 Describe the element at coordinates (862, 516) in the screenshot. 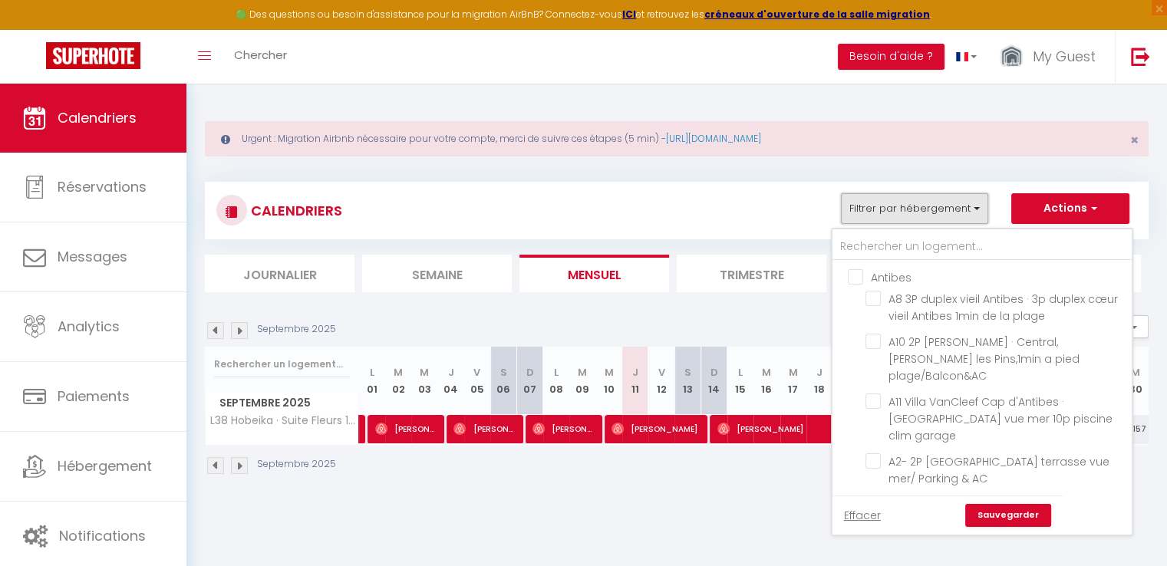

I see `a: Effacer` at that location.